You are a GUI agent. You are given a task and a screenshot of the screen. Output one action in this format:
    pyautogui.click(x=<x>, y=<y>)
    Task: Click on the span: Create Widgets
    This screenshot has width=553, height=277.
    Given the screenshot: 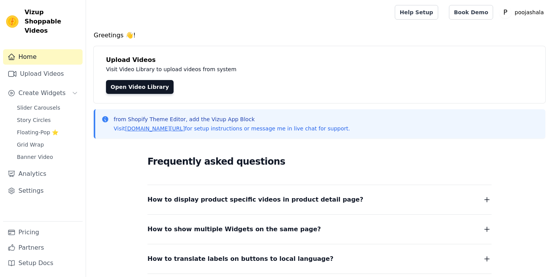 What is the action you would take?
    pyautogui.click(x=42, y=93)
    